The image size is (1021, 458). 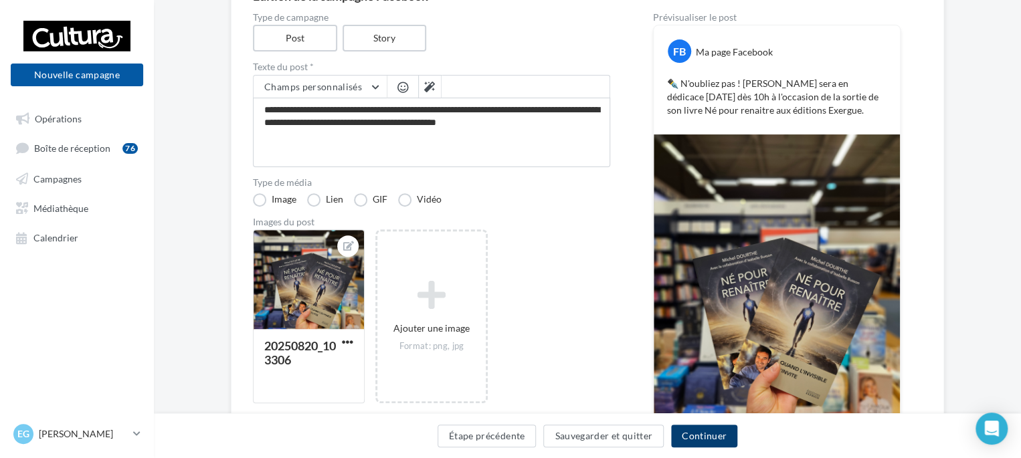 I want to click on label: Image, so click(x=274, y=200).